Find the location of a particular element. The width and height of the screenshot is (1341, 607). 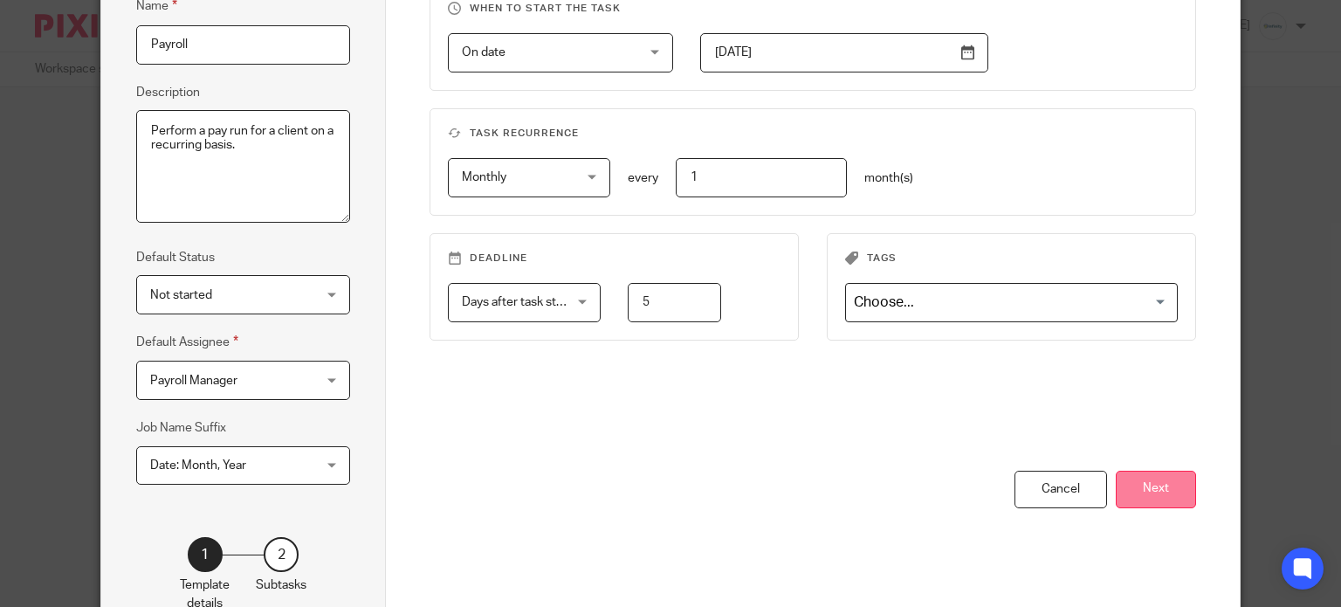

span: Days after task starts is located at coordinates (519, 302).